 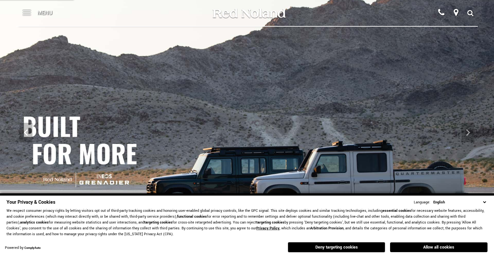 What do you see at coordinates (268, 228) in the screenshot?
I see `u: Privacy Policy` at bounding box center [268, 228].